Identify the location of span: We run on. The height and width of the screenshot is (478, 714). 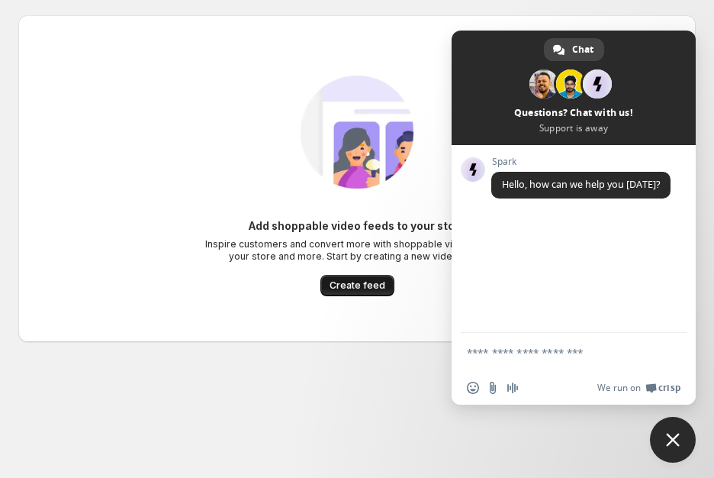
(619, 388).